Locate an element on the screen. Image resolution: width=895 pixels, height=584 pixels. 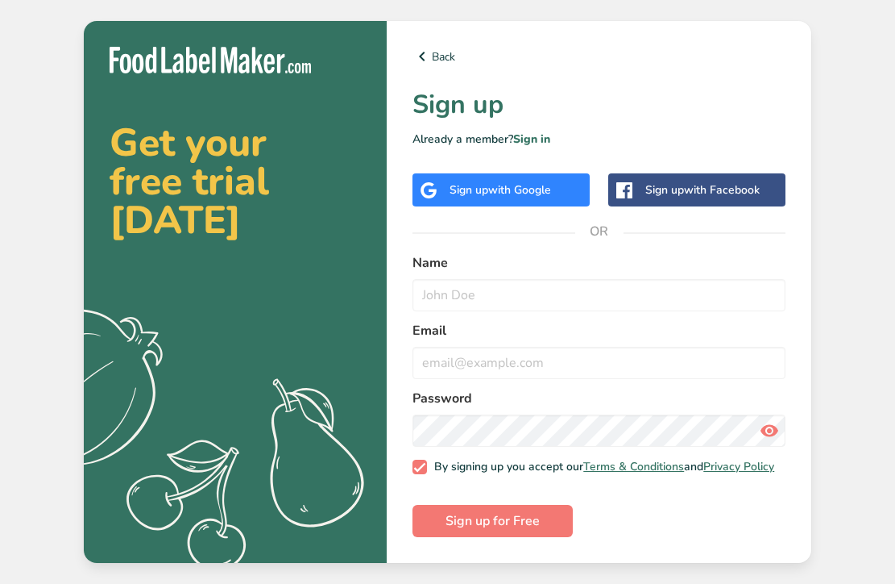
a: Terms & Conditions is located at coordinates (633, 466).